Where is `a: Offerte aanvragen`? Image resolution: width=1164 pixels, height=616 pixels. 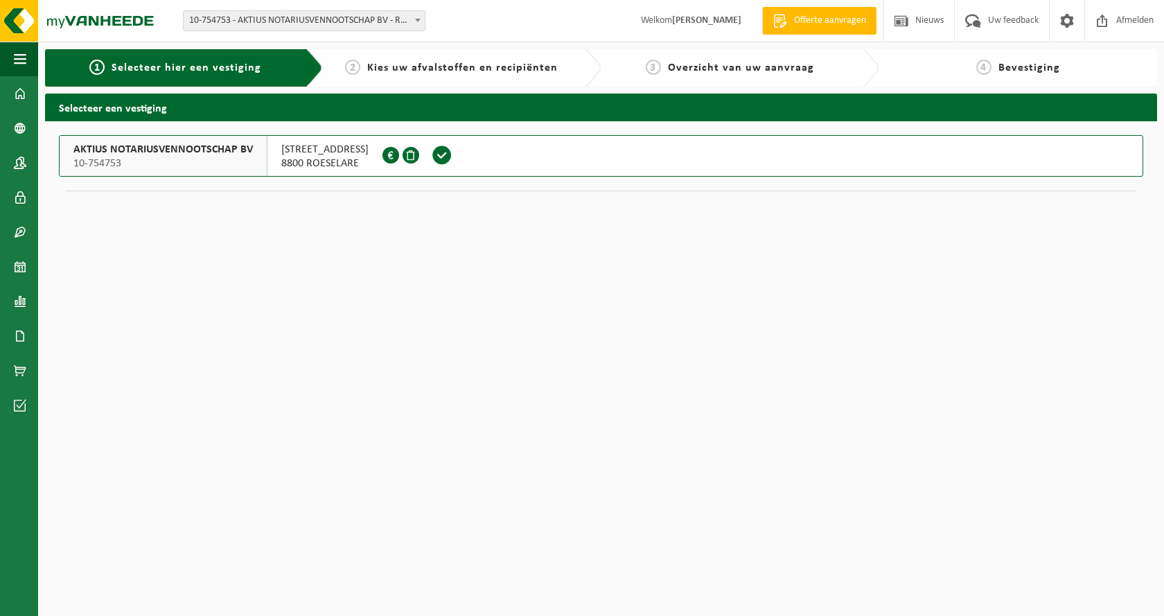
a: Offerte aanvragen is located at coordinates (819, 21).